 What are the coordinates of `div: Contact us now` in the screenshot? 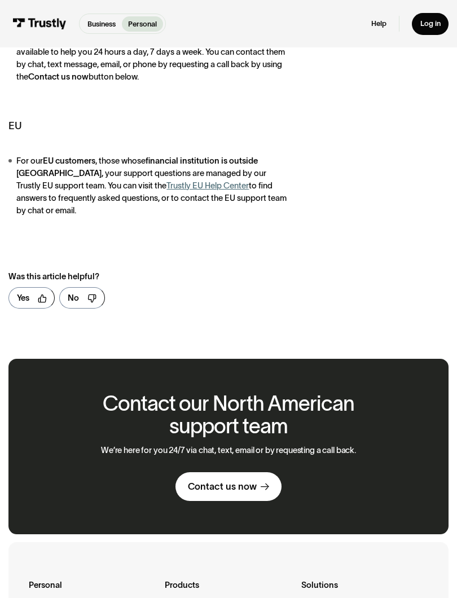 It's located at (222, 487).